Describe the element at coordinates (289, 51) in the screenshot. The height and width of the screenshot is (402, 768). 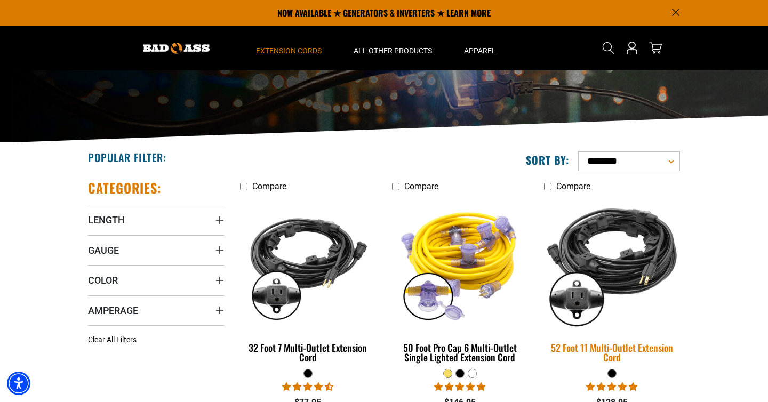
I see `span: Extension Cords` at that location.